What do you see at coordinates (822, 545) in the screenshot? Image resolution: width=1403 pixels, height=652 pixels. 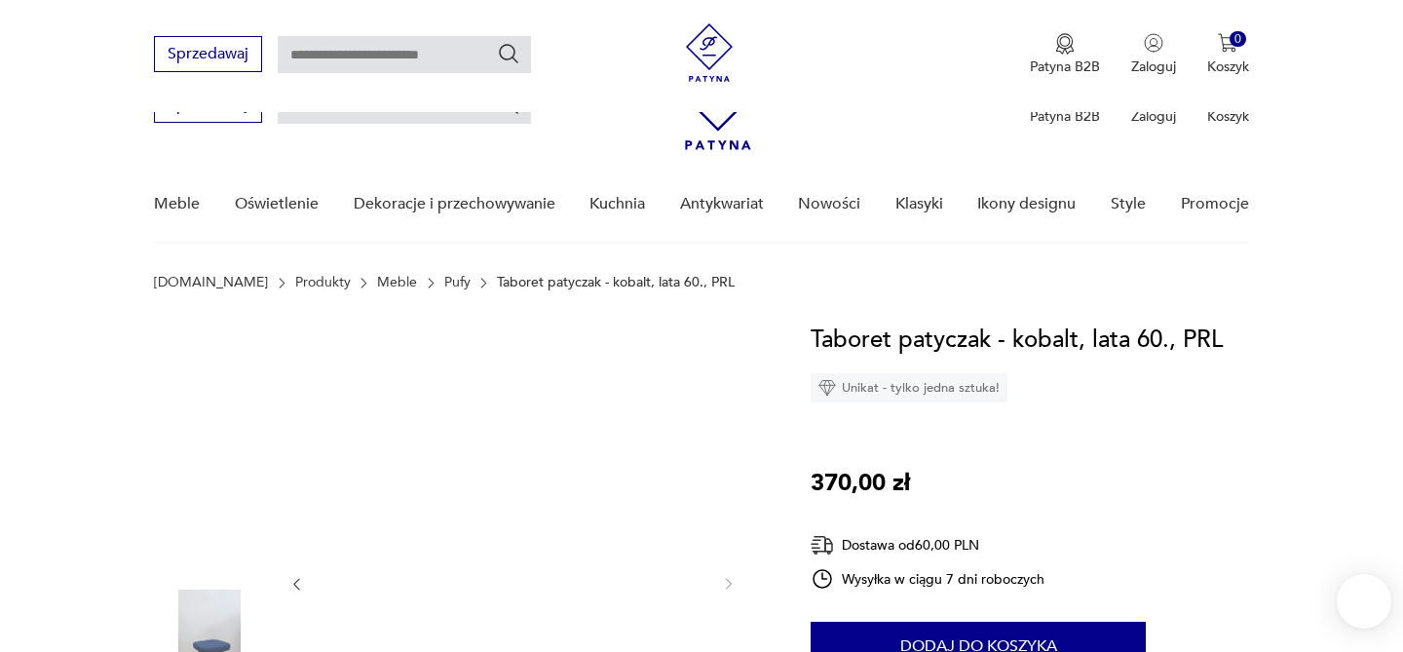 I see `img: Ikona dostawy` at bounding box center [822, 545].